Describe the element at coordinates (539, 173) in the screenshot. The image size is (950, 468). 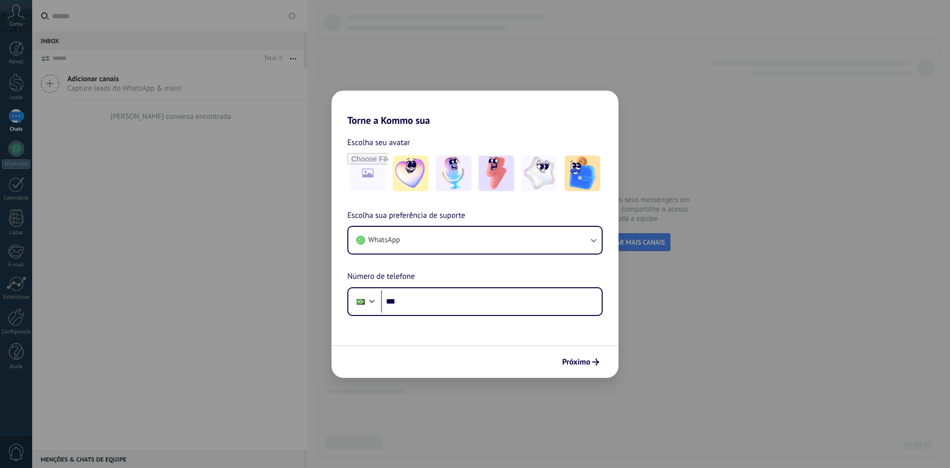
I see `img: -4.jpeg` at that location.